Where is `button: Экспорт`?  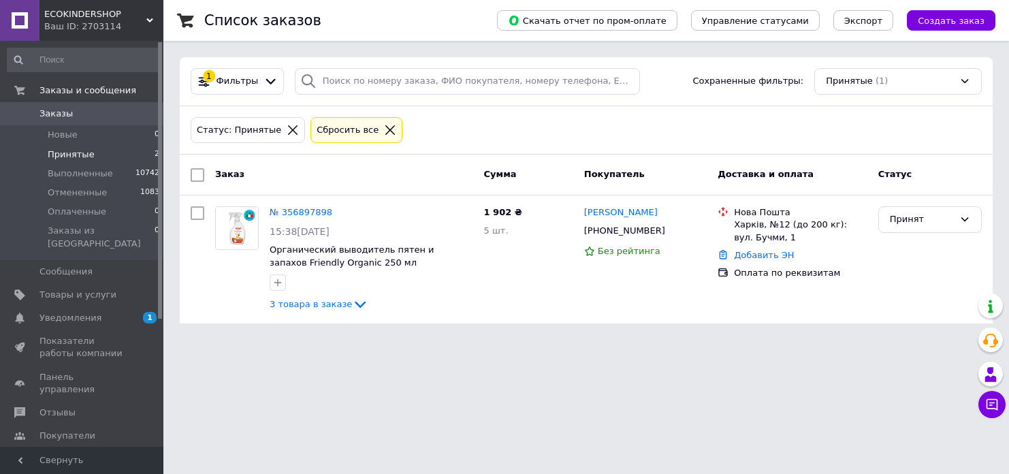
button: Экспорт is located at coordinates (863, 20).